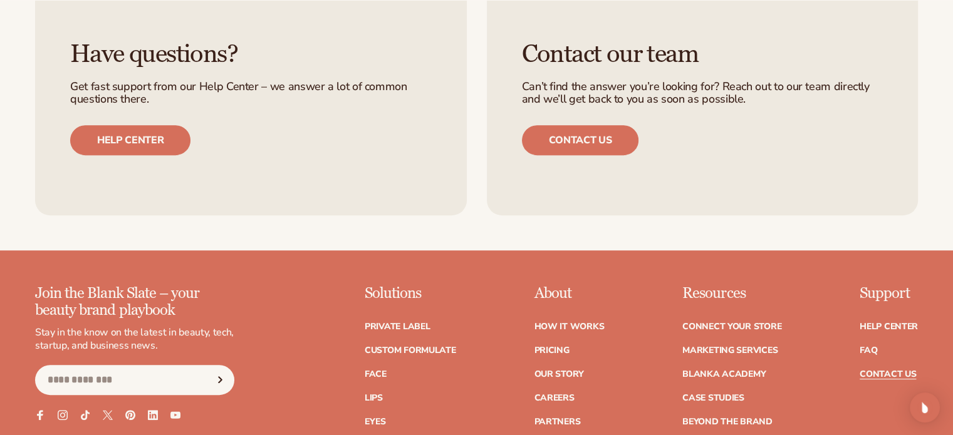 This screenshot has height=435, width=953. I want to click on a: Connect your store, so click(732, 327).